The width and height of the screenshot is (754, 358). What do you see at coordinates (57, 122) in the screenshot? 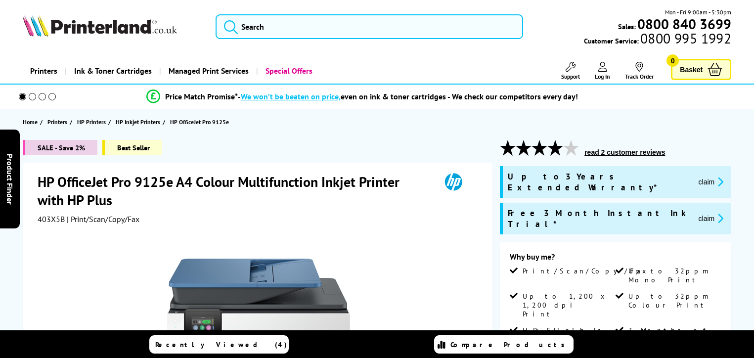
I see `span: Printers` at bounding box center [57, 122].